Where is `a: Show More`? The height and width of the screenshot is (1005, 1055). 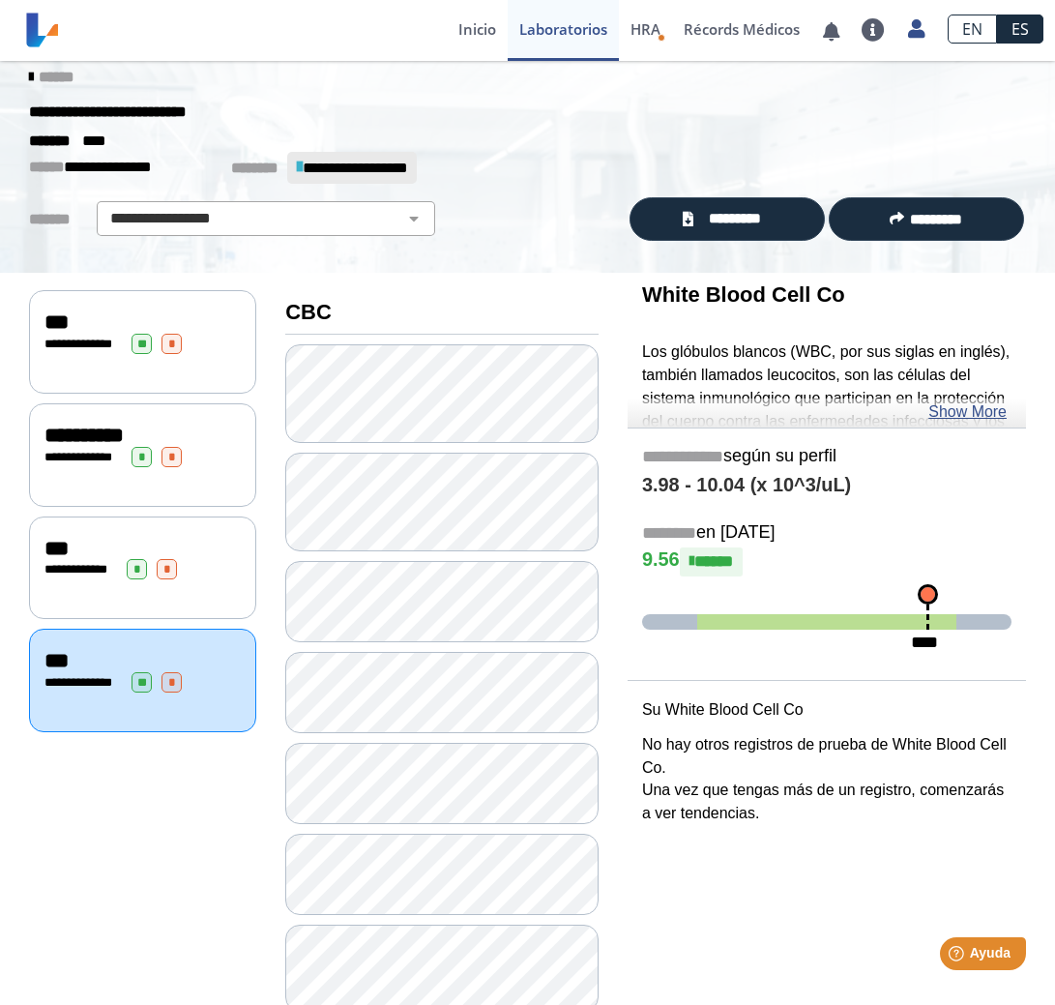
a: Show More is located at coordinates (967, 412).